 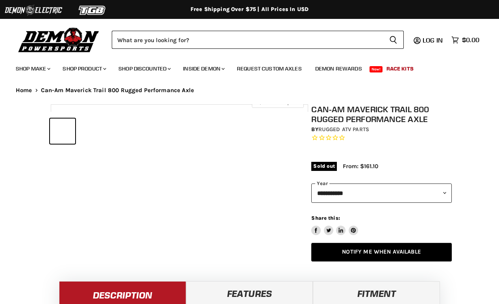 I want to click on select: year, so click(x=381, y=193).